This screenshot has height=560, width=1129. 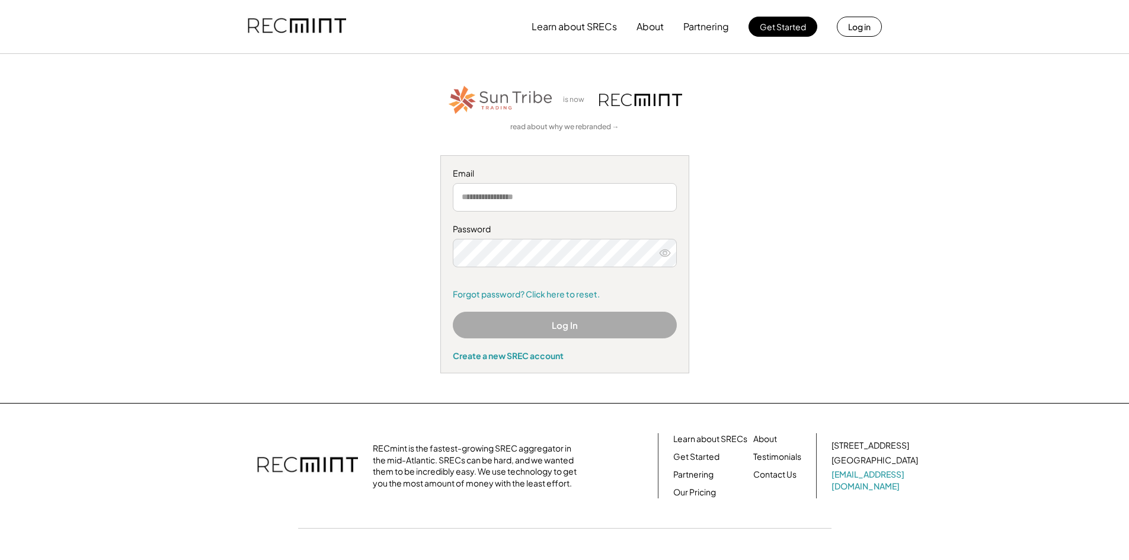 I want to click on button: Partnering, so click(x=706, y=27).